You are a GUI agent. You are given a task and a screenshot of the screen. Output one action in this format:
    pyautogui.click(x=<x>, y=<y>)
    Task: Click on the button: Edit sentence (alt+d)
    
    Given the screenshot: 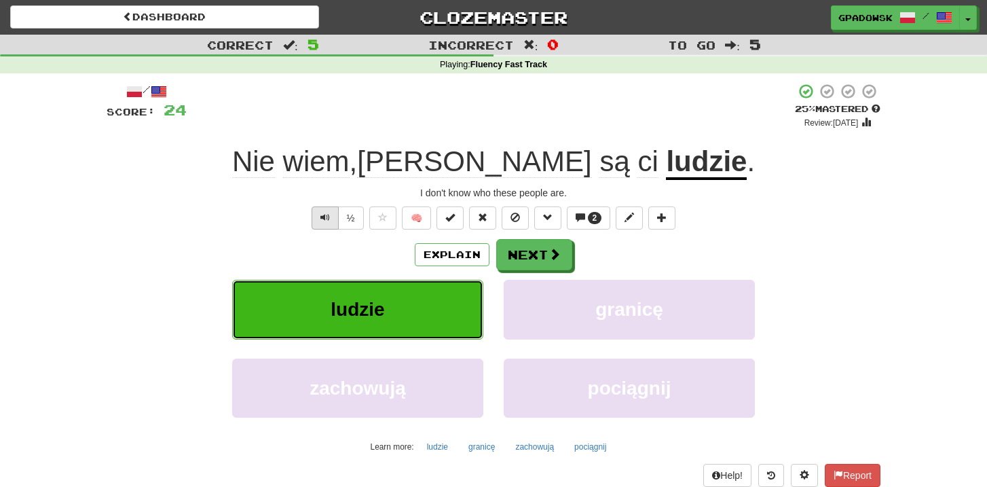 What is the action you would take?
    pyautogui.click(x=629, y=218)
    